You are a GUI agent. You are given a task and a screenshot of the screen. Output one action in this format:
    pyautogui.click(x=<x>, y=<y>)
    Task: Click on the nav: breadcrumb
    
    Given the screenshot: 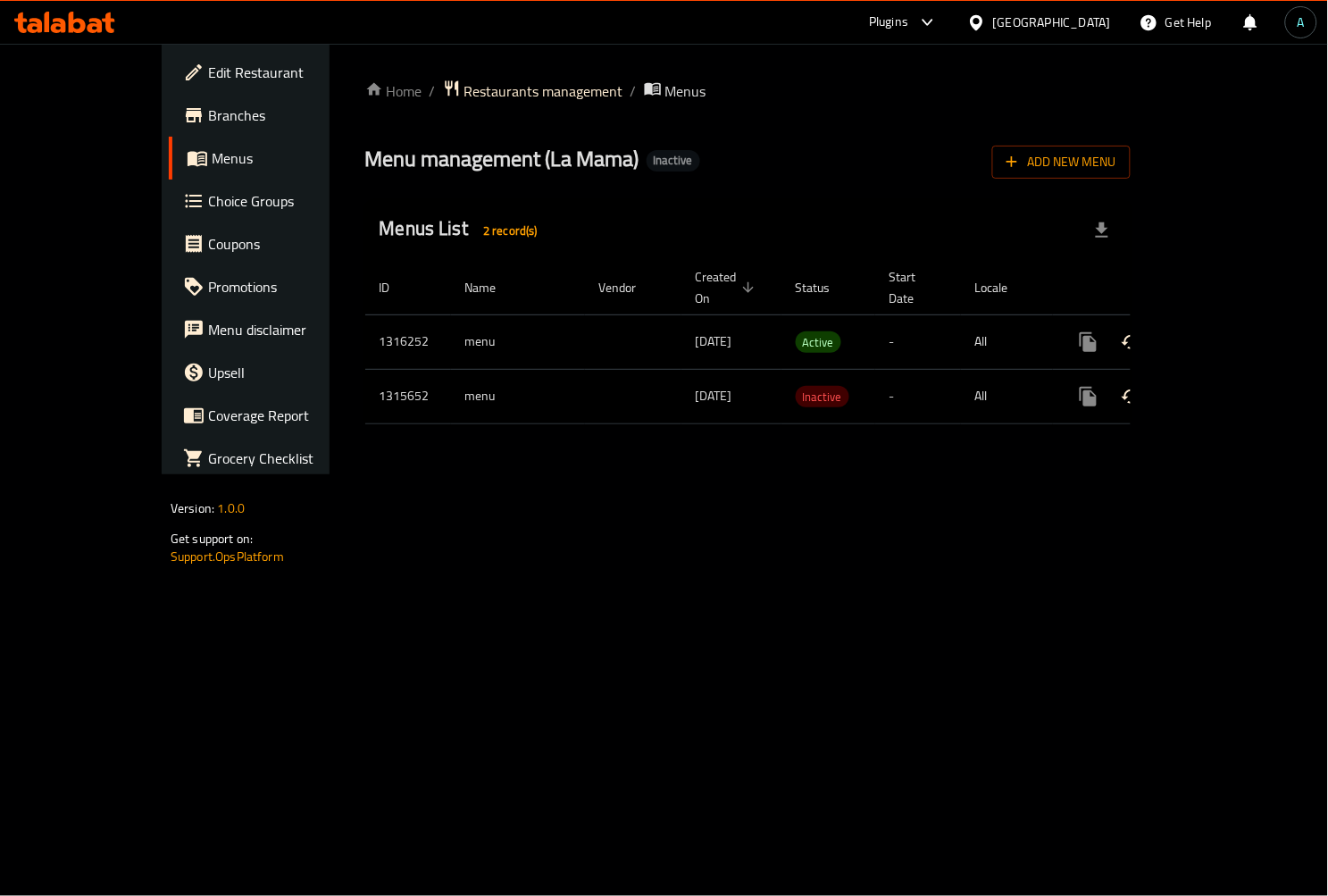 What is the action you would take?
    pyautogui.click(x=747, y=91)
    